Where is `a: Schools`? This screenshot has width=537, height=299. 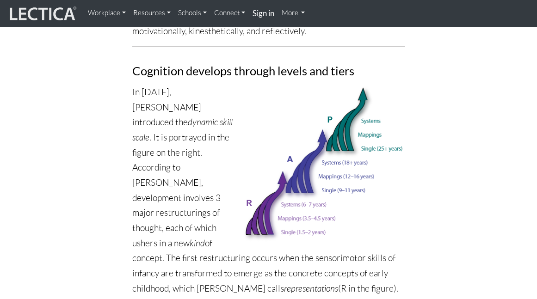 a: Schools is located at coordinates (192, 13).